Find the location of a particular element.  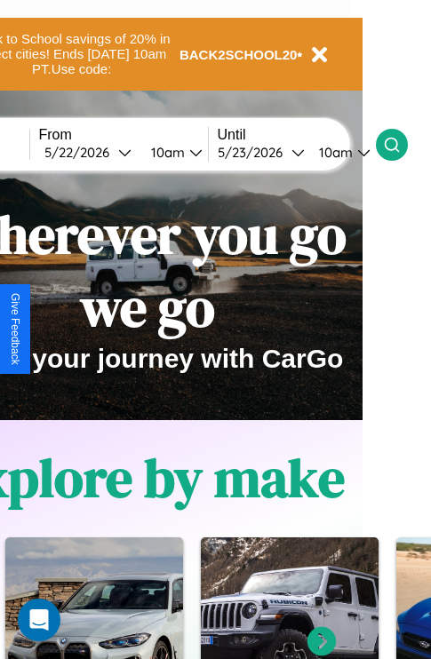

button: 5/22/2026 is located at coordinates (88, 152).